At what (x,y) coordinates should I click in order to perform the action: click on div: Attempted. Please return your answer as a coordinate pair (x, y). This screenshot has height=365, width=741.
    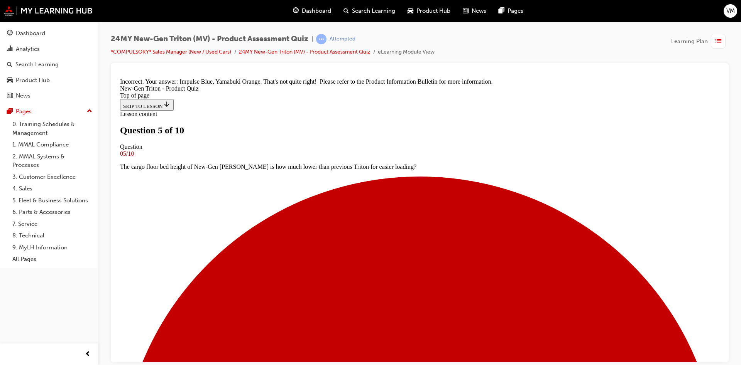
    Looking at the image, I should click on (342, 39).